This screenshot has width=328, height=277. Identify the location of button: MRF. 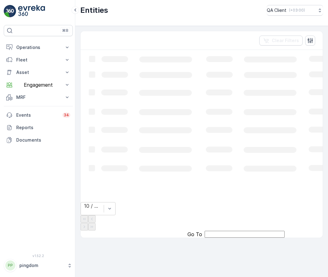
(38, 97).